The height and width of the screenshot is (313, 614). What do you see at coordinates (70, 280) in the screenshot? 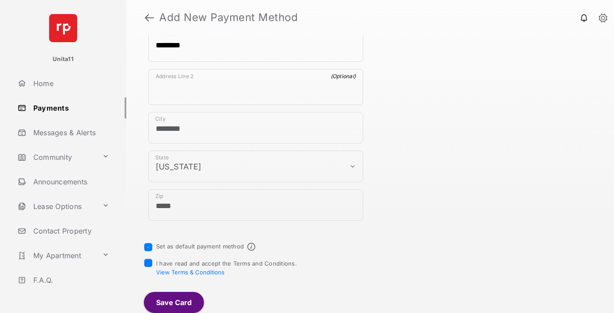
I see `a: F.A.Q.` at bounding box center [70, 280].